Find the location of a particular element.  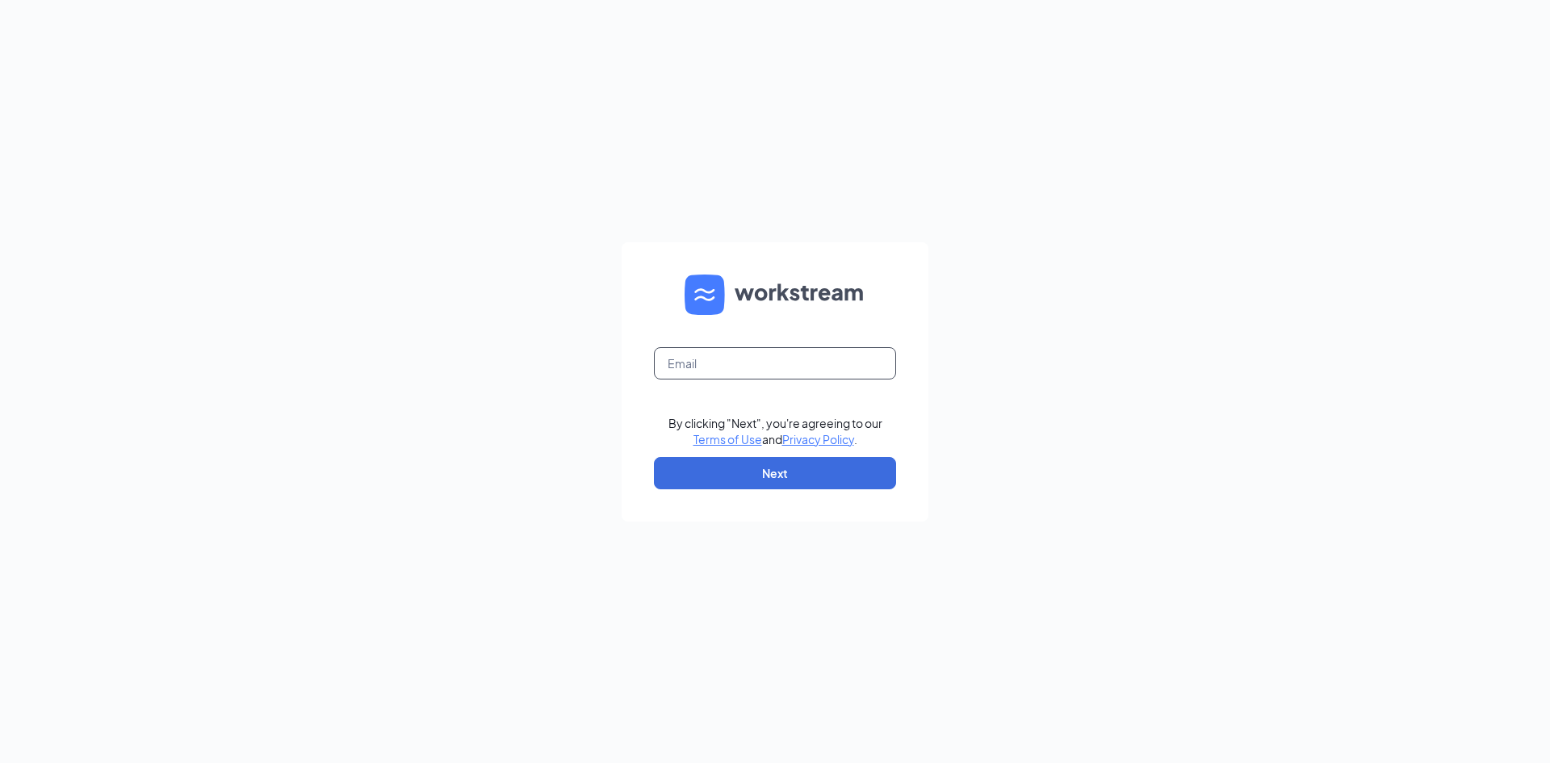

a: Terms of Use is located at coordinates (728, 439).